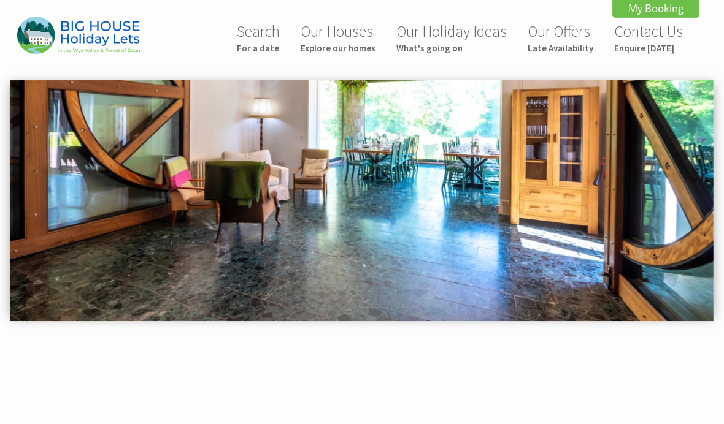 The width and height of the screenshot is (724, 424). I want to click on a: SearchFor a date, so click(258, 37).